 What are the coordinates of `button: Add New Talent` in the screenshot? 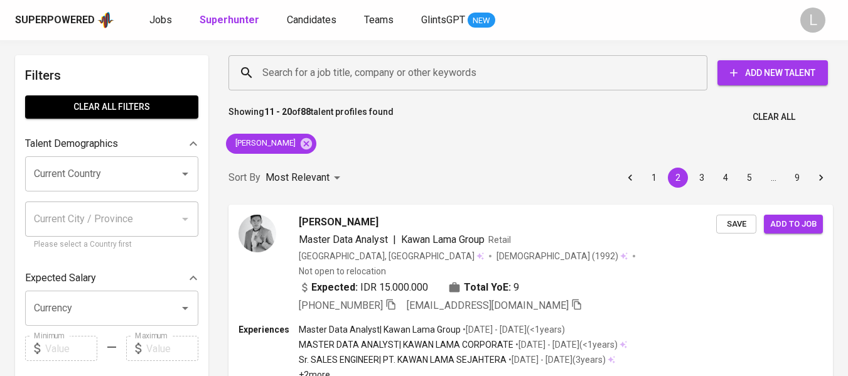 It's located at (773, 73).